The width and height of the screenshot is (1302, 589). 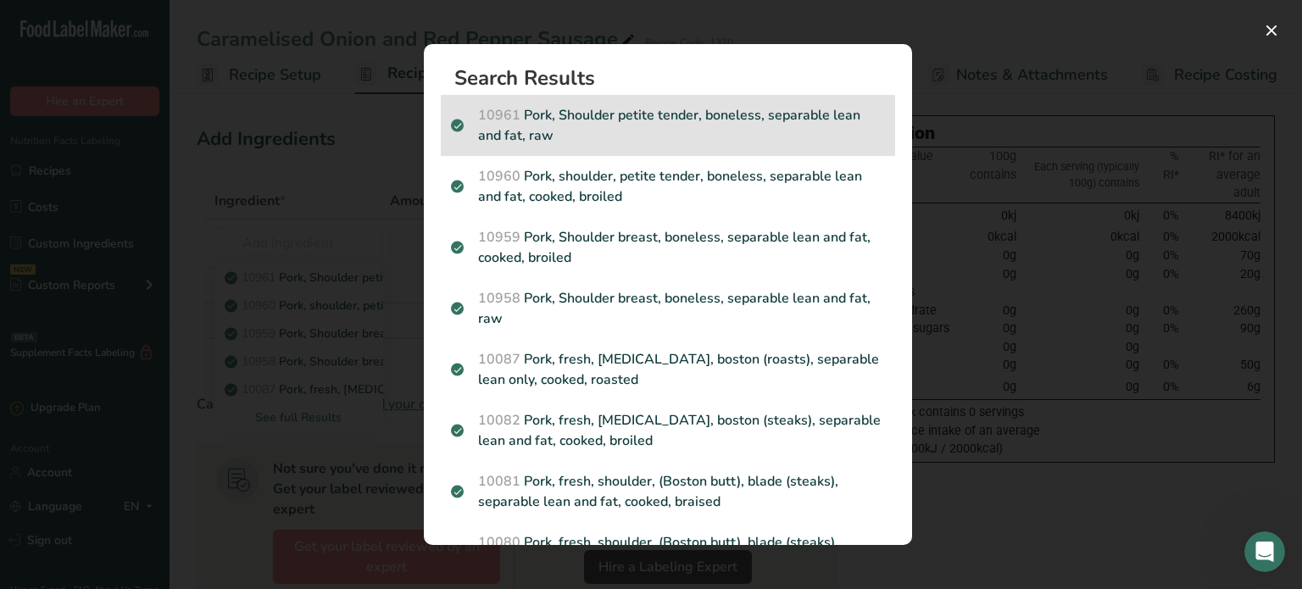 What do you see at coordinates (668, 492) in the screenshot?
I see `p: Pork, fresh, shoulder, (Boston butt), blade (steaks), separable lean and fat, cooked, braised` at bounding box center [668, 492].